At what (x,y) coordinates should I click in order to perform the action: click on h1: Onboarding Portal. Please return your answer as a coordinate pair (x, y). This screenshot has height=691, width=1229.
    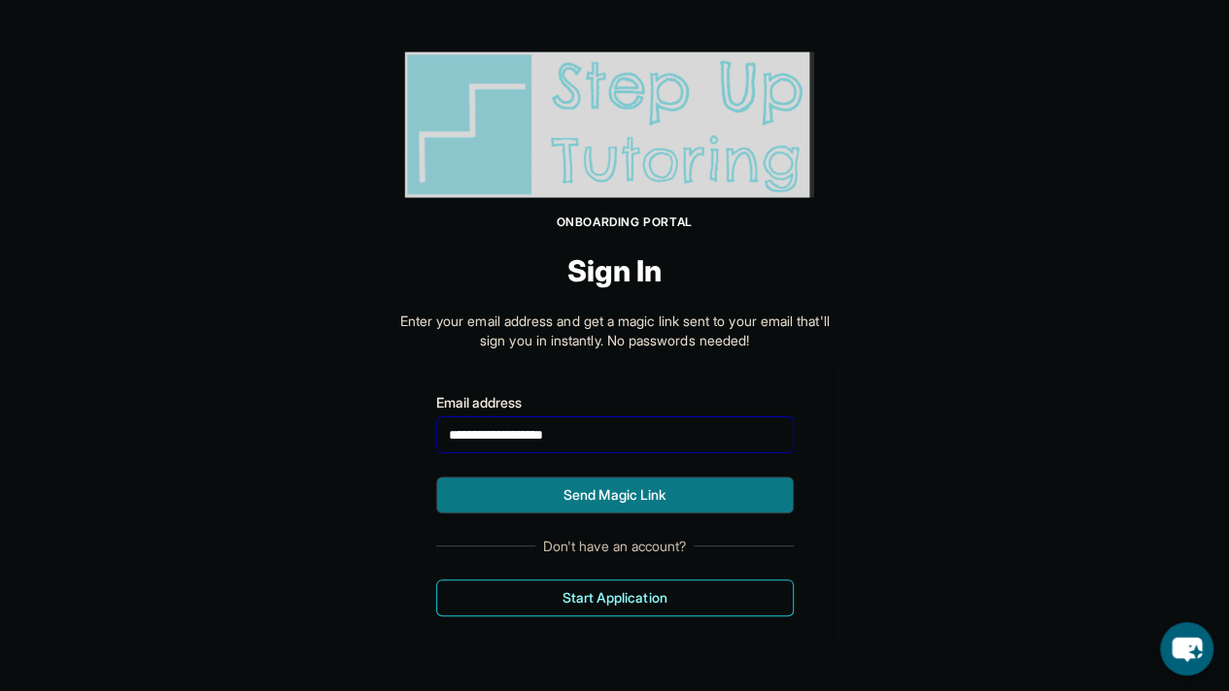
    Looking at the image, I should click on (624, 222).